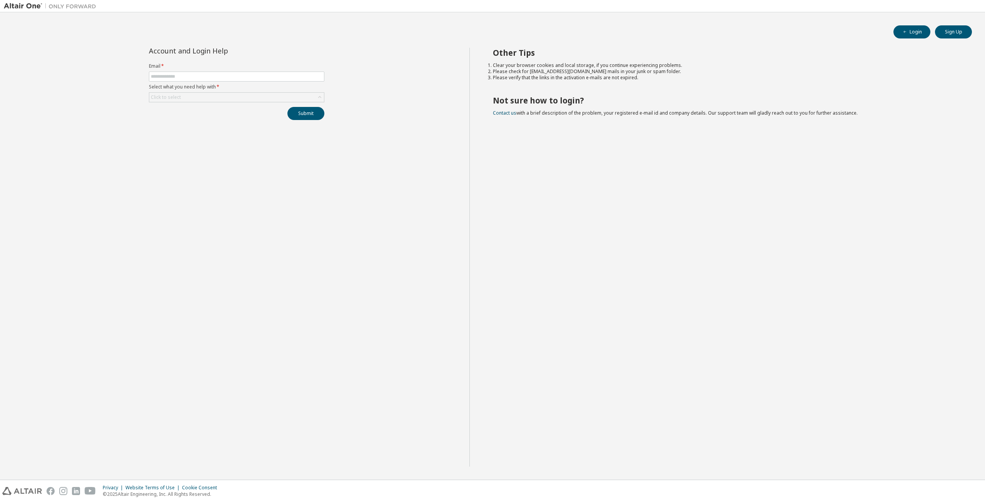 The height and width of the screenshot is (502, 985). I want to click on div: Privacy, so click(114, 488).